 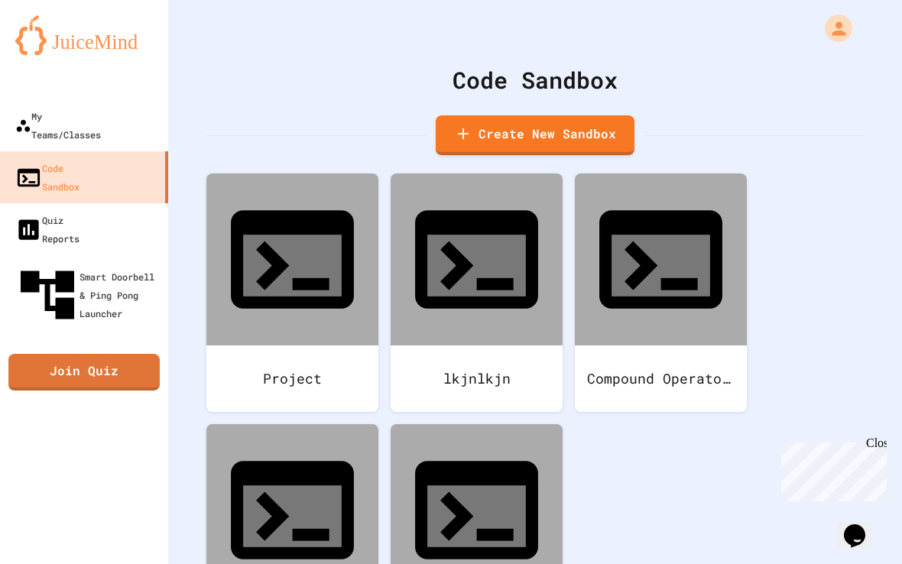 I want to click on div: Quiz Reports, so click(x=47, y=229).